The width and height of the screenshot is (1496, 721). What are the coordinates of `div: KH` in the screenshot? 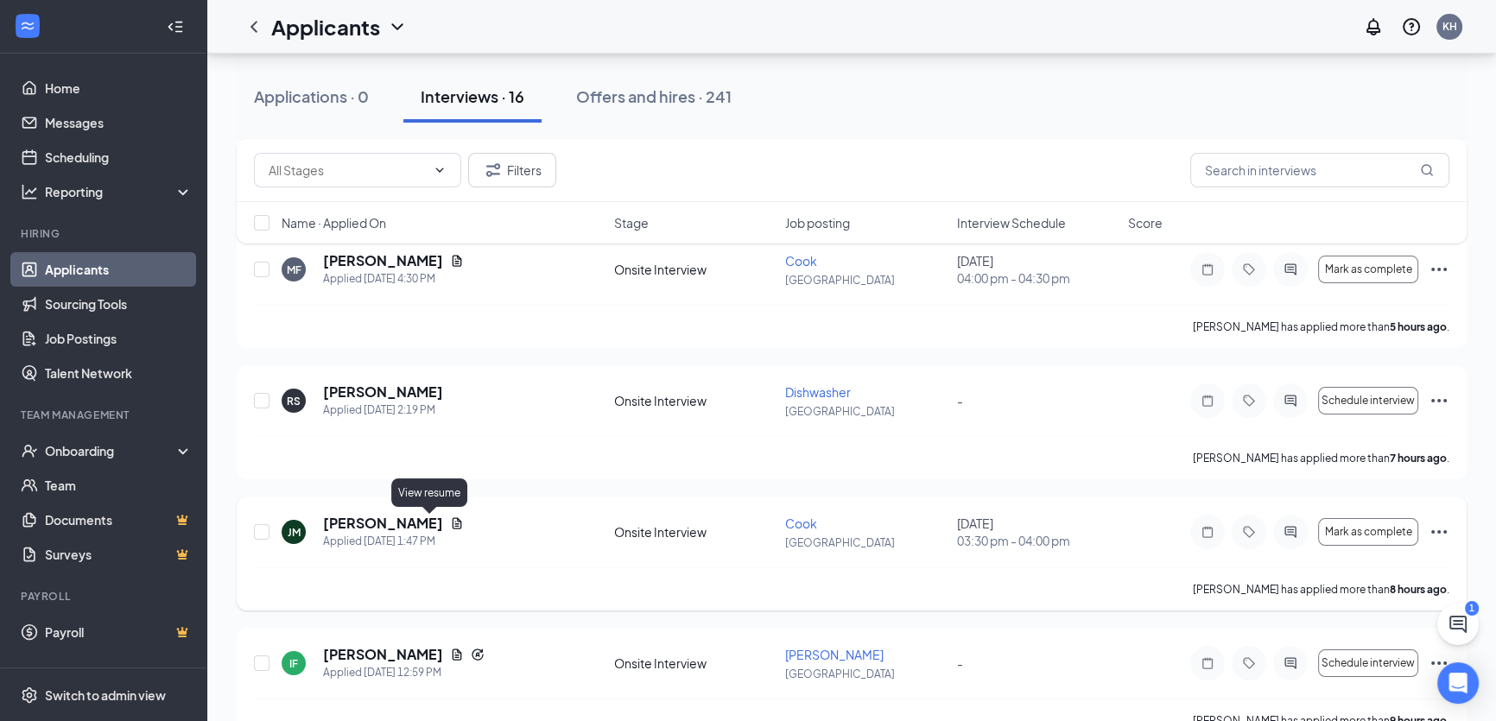 It's located at (1449, 26).